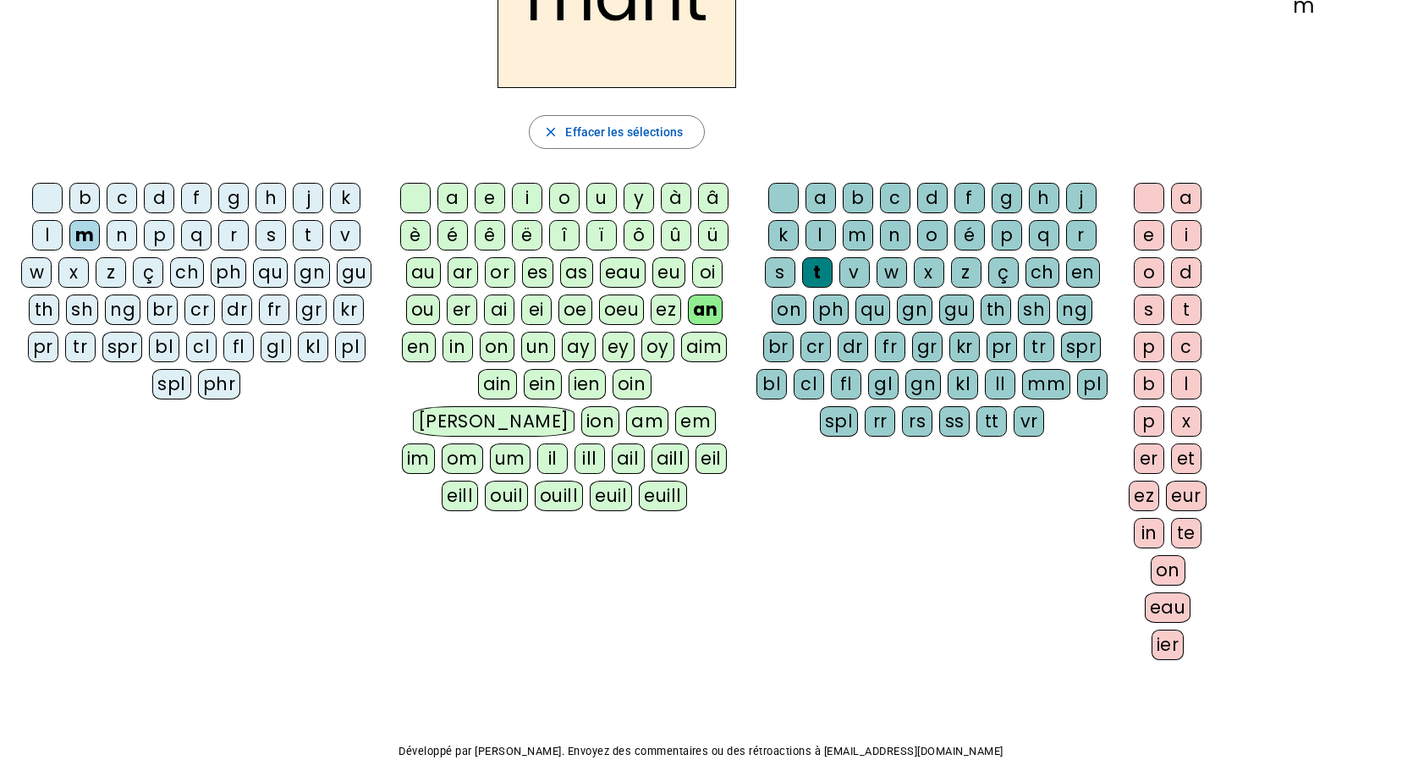 The width and height of the screenshot is (1402, 782). What do you see at coordinates (551, 132) in the screenshot?
I see `mat-icon: close` at bounding box center [551, 132].